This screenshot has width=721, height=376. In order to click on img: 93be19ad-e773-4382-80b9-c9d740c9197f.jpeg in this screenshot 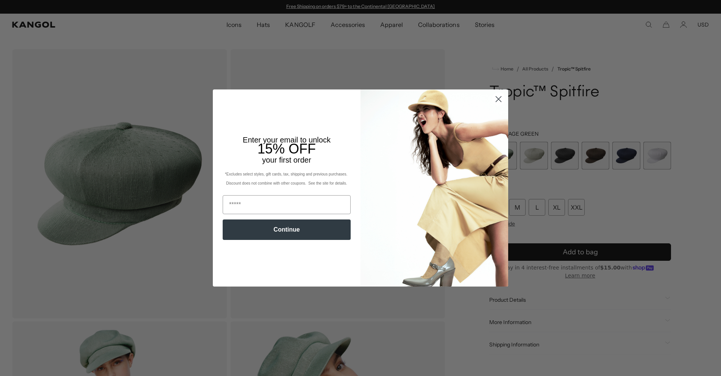, I will do `click(434, 188)`.